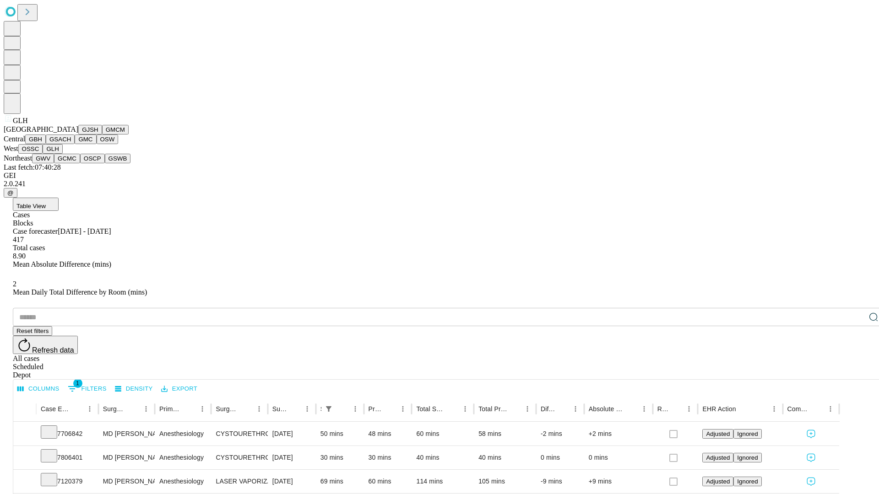 Image resolution: width=879 pixels, height=494 pixels. Describe the element at coordinates (505, 481) in the screenshot. I see `div: 105 mins` at that location.